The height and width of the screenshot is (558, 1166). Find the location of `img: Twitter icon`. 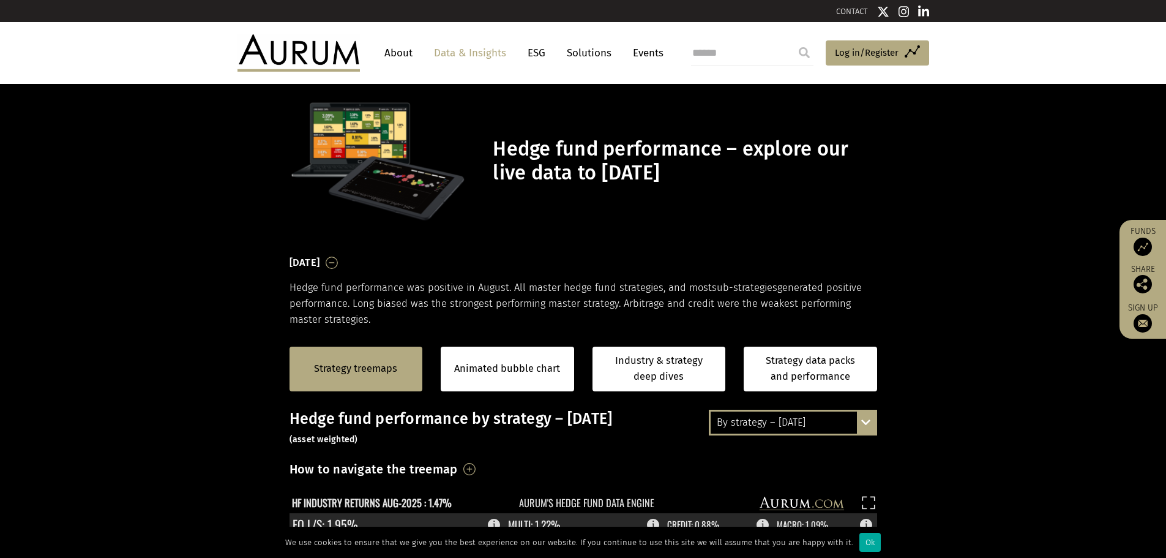

img: Twitter icon is located at coordinates (883, 12).